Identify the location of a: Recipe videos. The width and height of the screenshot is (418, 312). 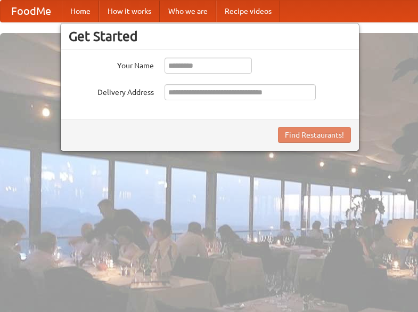
(248, 11).